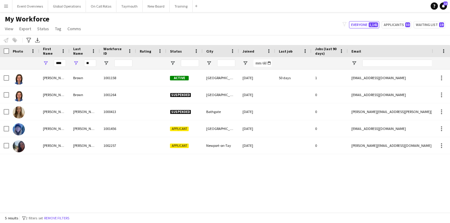  Describe the element at coordinates (123, 63) in the screenshot. I see `input: Workforce ID Filter Input` at that location.